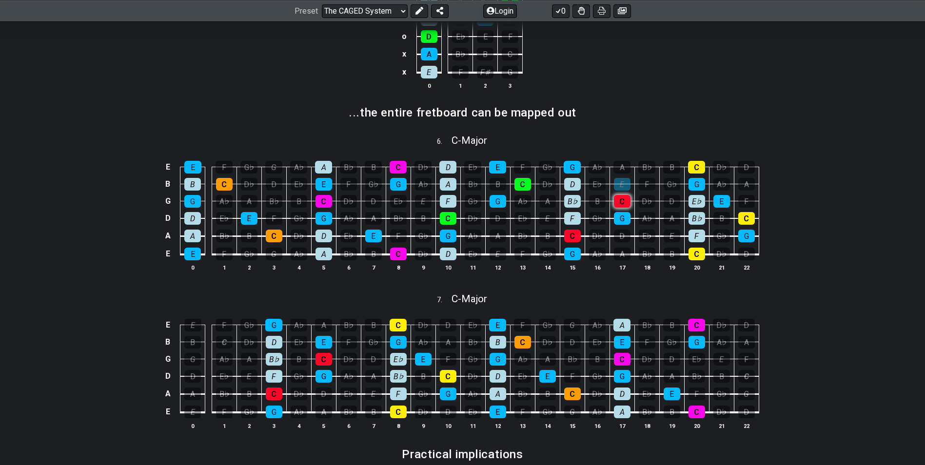 Image resolution: width=925 pixels, height=465 pixels. What do you see at coordinates (485, 72) in the screenshot?
I see `div: F♯` at bounding box center [485, 72].